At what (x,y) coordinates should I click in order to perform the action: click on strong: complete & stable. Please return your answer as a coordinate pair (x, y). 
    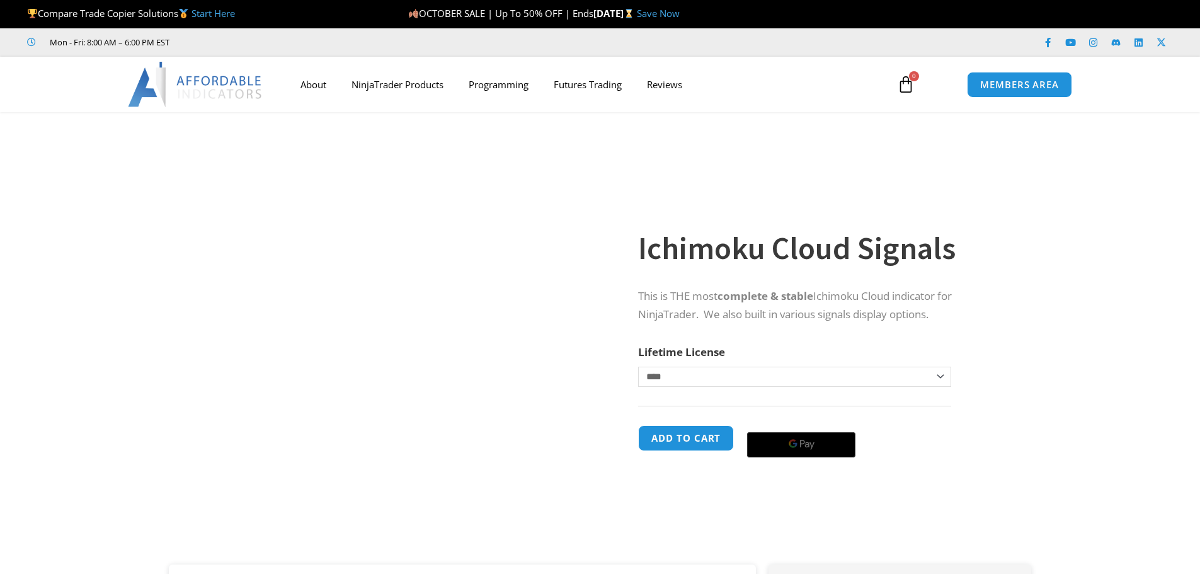
    Looking at the image, I should click on (766, 296).